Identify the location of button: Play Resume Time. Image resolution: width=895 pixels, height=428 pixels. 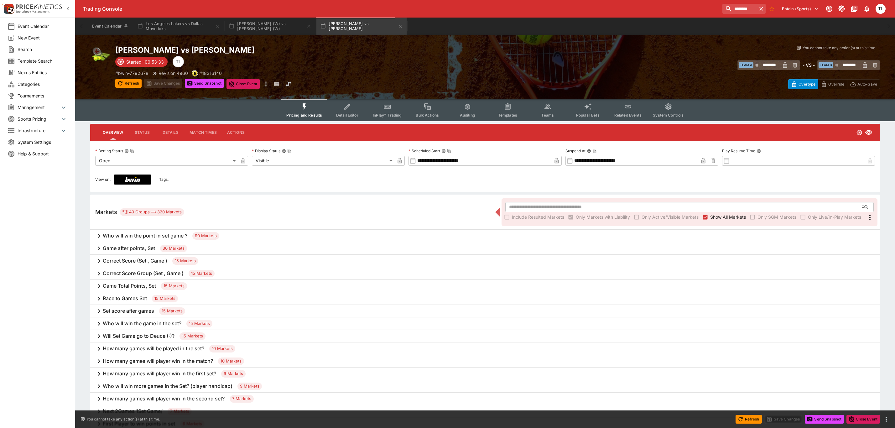
(758, 151).